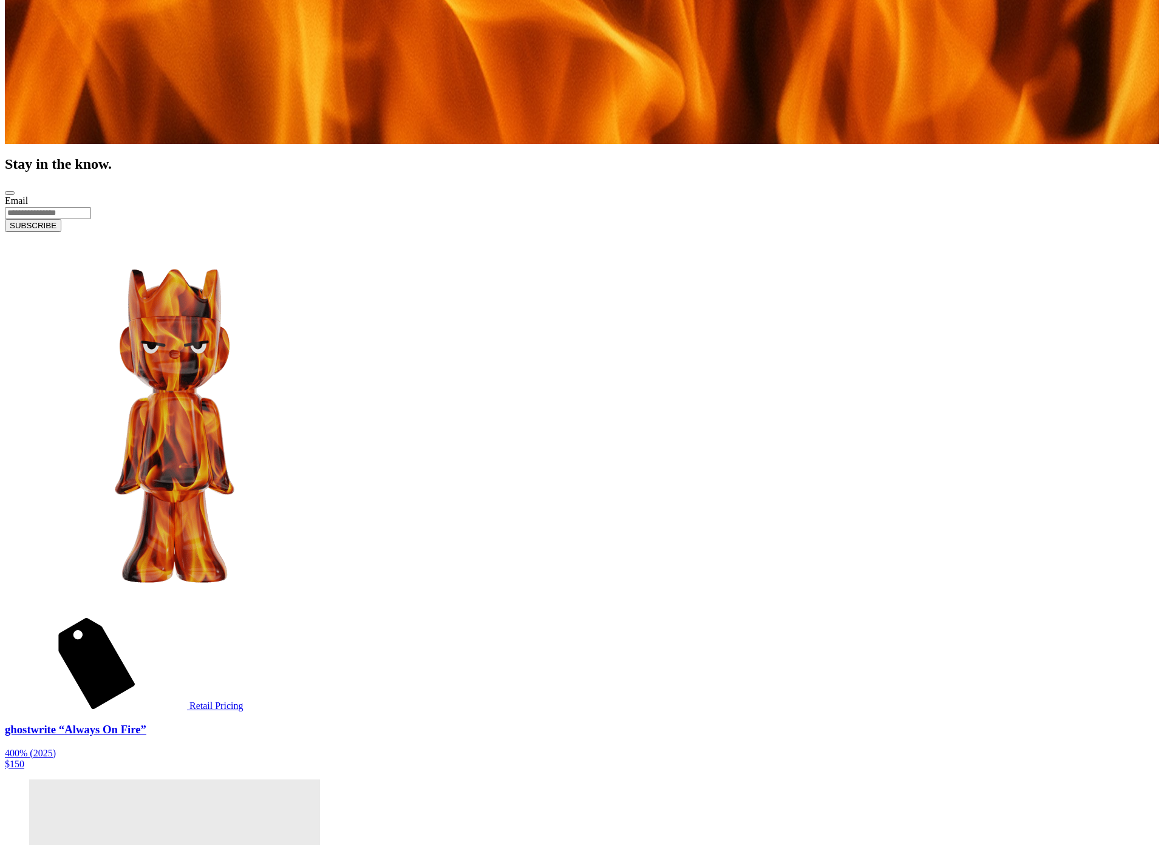  Describe the element at coordinates (30, 753) in the screenshot. I see `span: 400% (2025)` at that location.